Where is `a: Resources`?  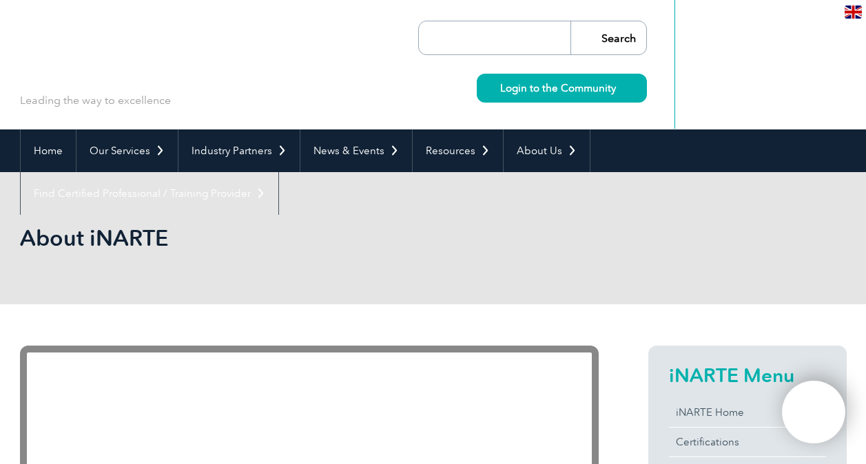
a: Resources is located at coordinates (457, 151).